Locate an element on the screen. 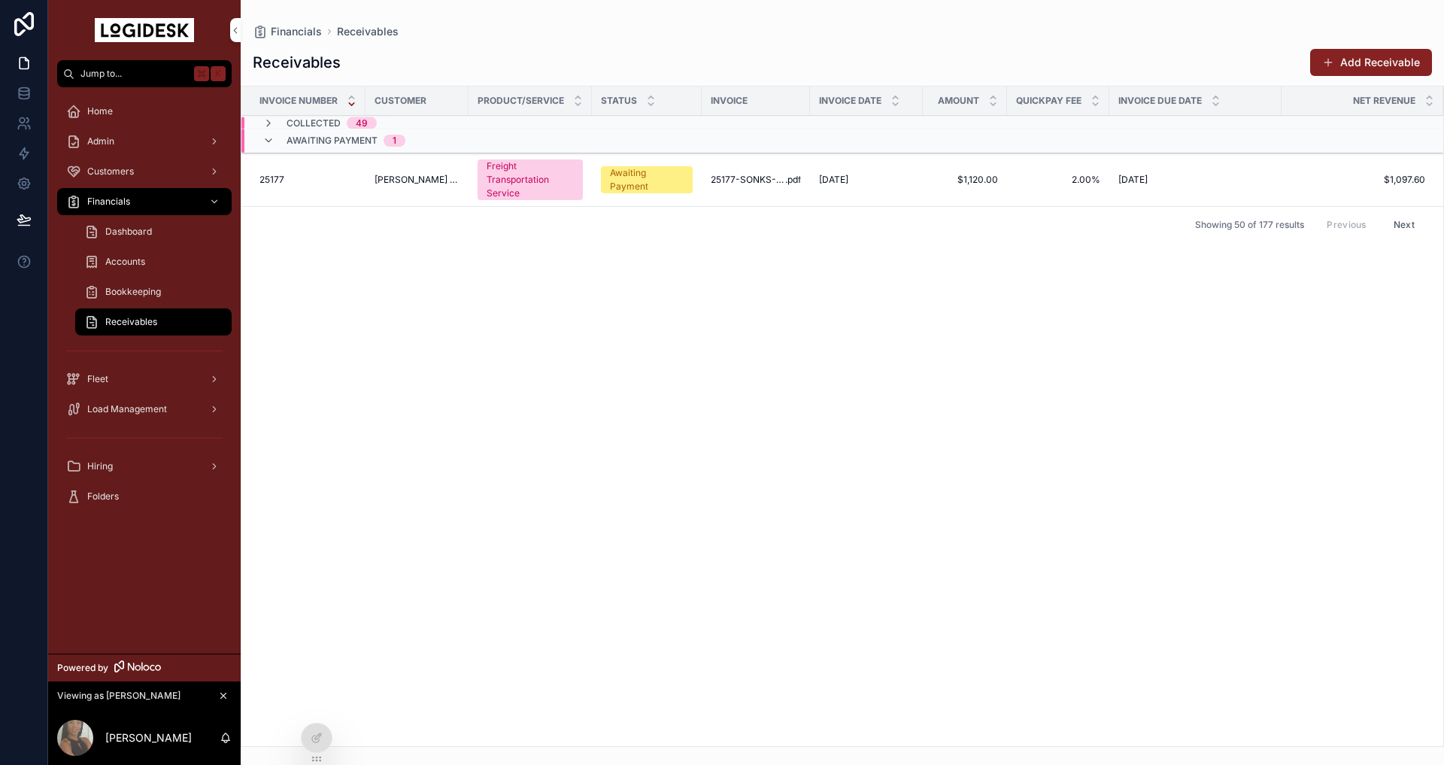 The width and height of the screenshot is (1444, 765). span: Product/Service is located at coordinates (520, 101).